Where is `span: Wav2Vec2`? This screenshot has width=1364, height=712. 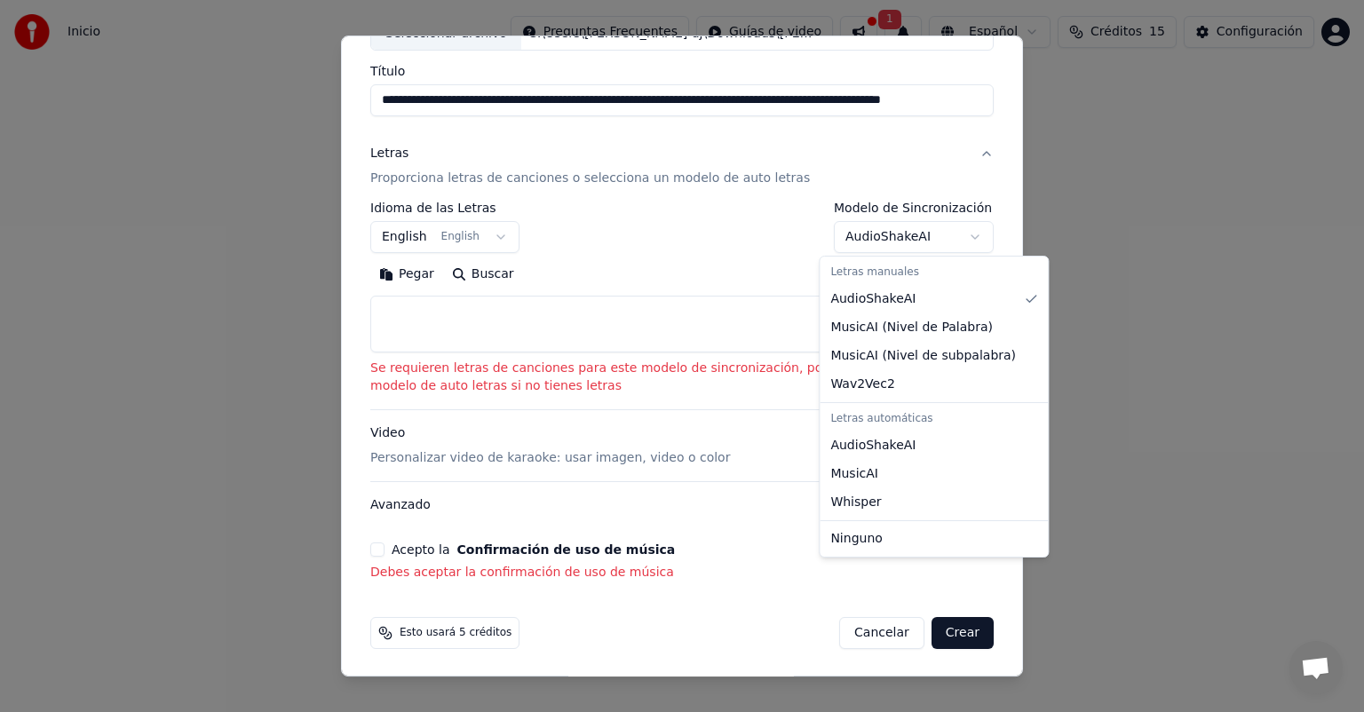
span: Wav2Vec2 is located at coordinates (862, 385).